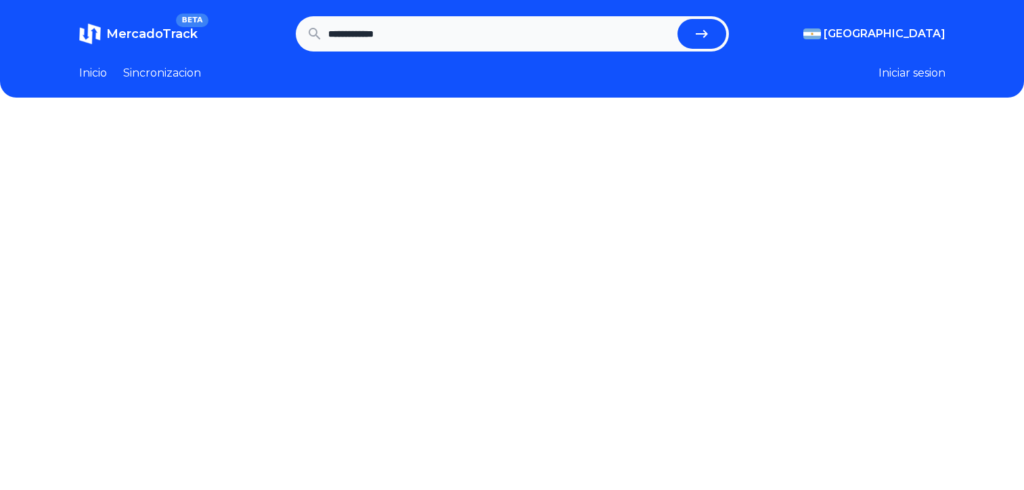 The height and width of the screenshot is (490, 1024). I want to click on a: Inicio, so click(93, 73).